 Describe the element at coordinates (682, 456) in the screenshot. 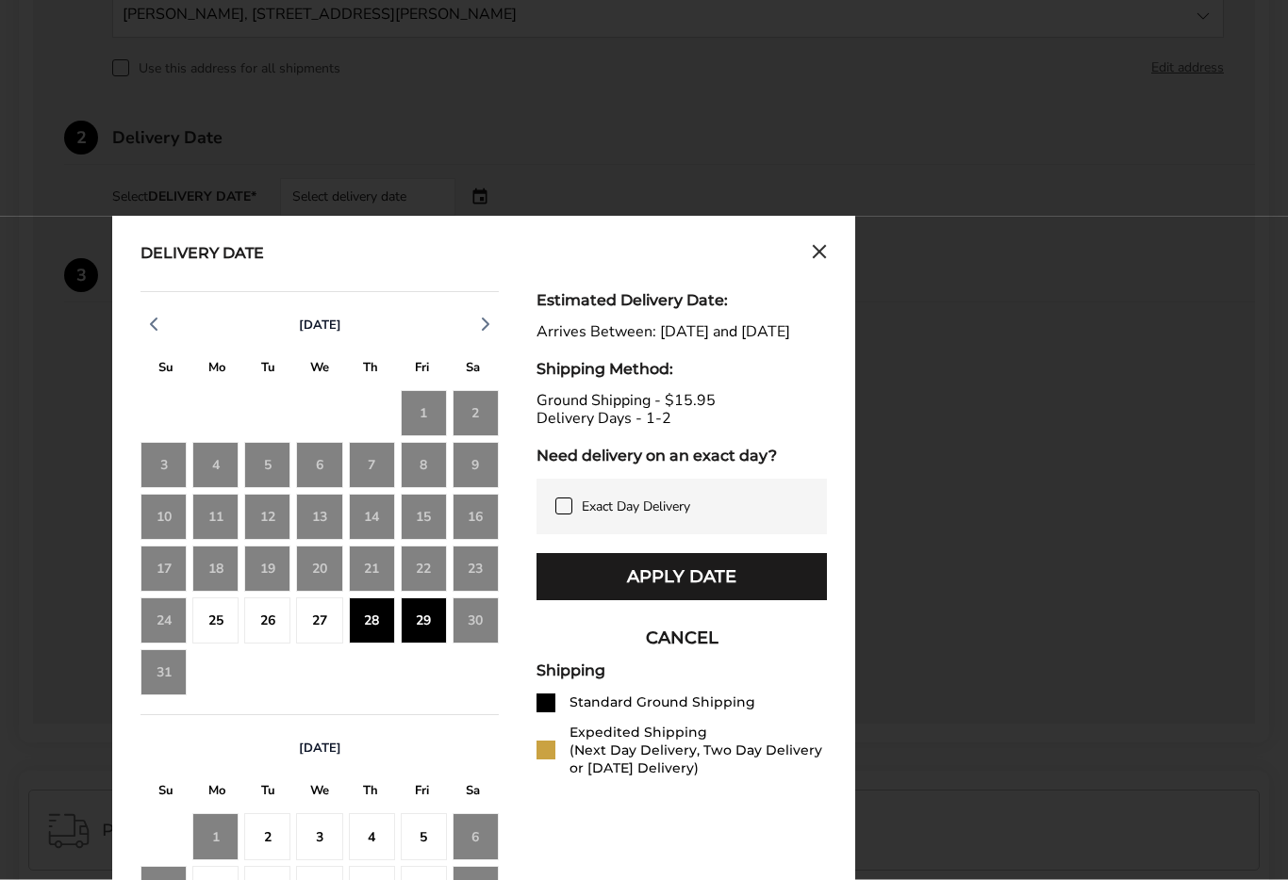

I see `div: Need delivery on an exact day?` at that location.